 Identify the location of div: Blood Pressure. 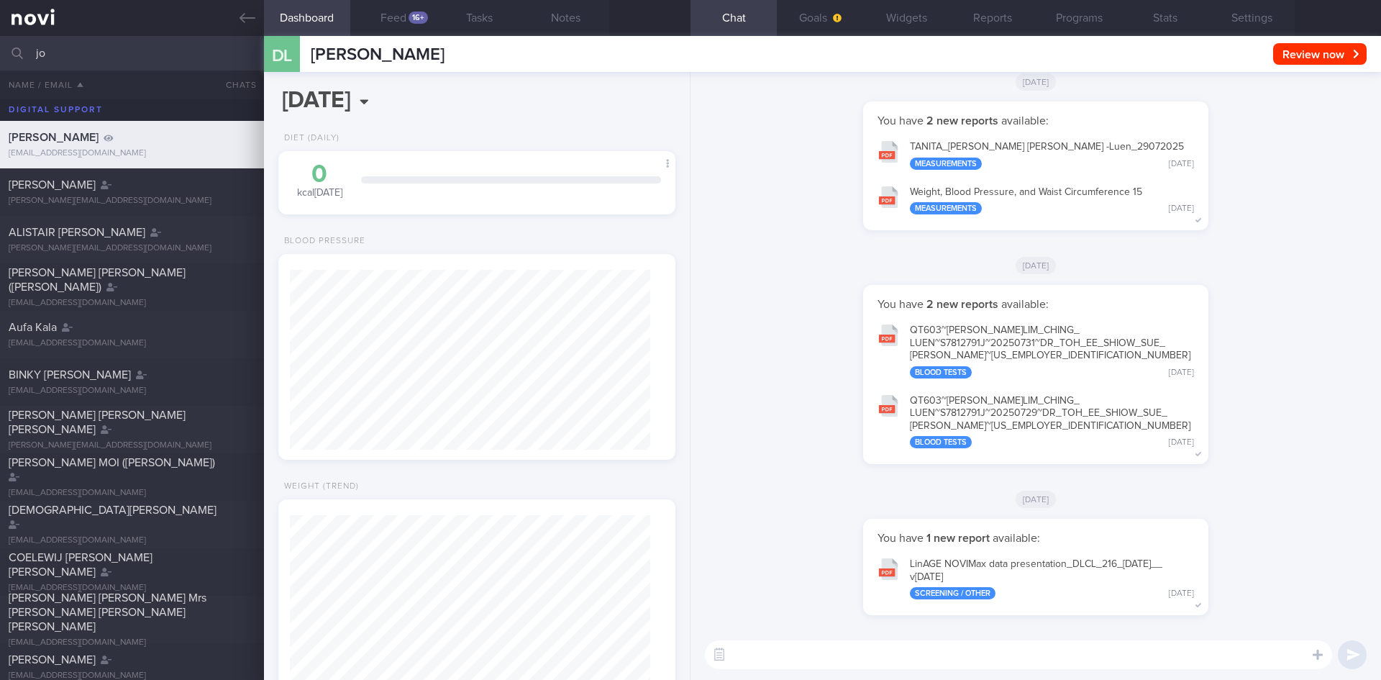
(321, 241).